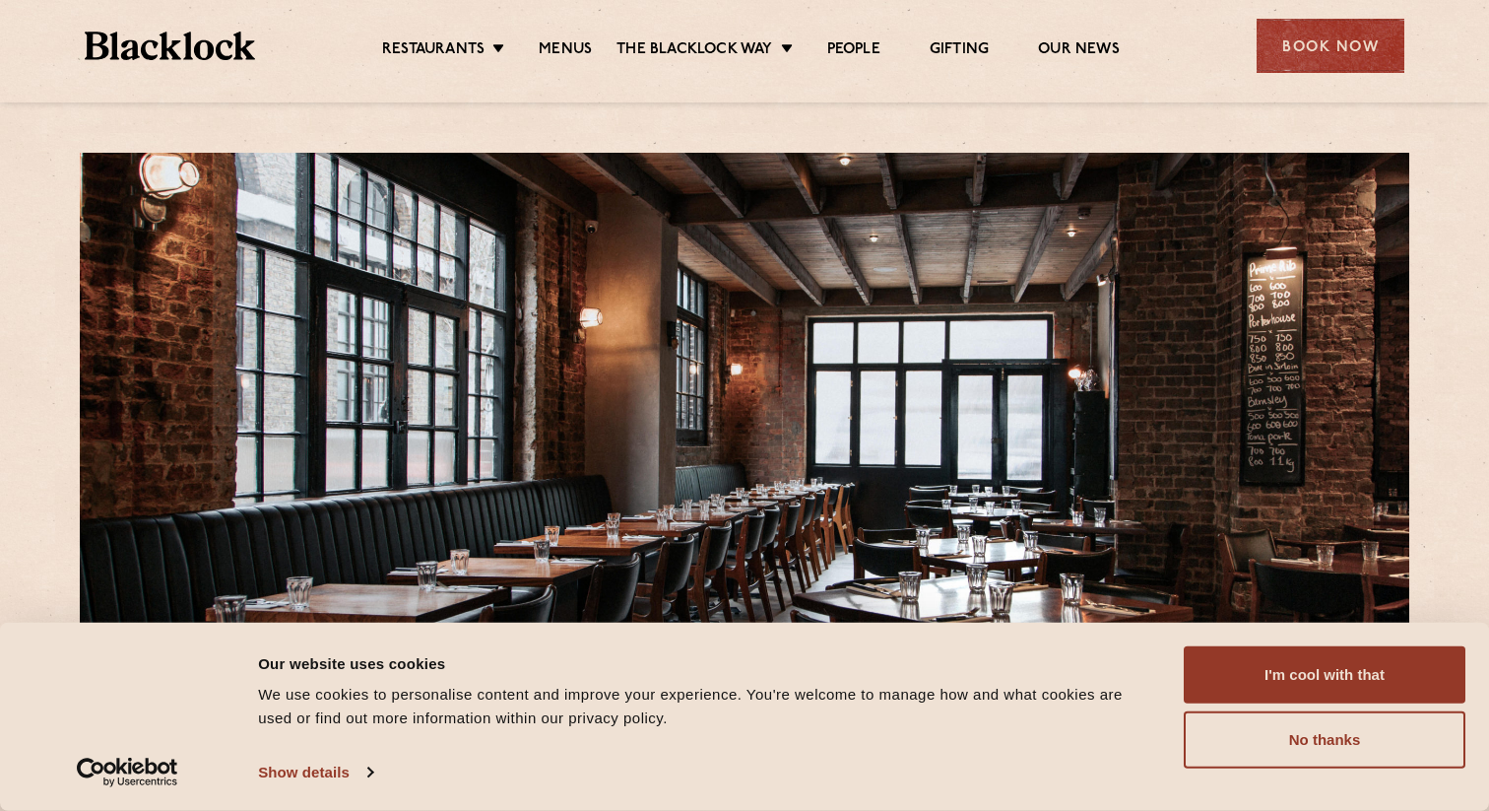 The width and height of the screenshot is (1489, 811). Describe the element at coordinates (694, 51) in the screenshot. I see `a: The Blacklock Way` at that location.